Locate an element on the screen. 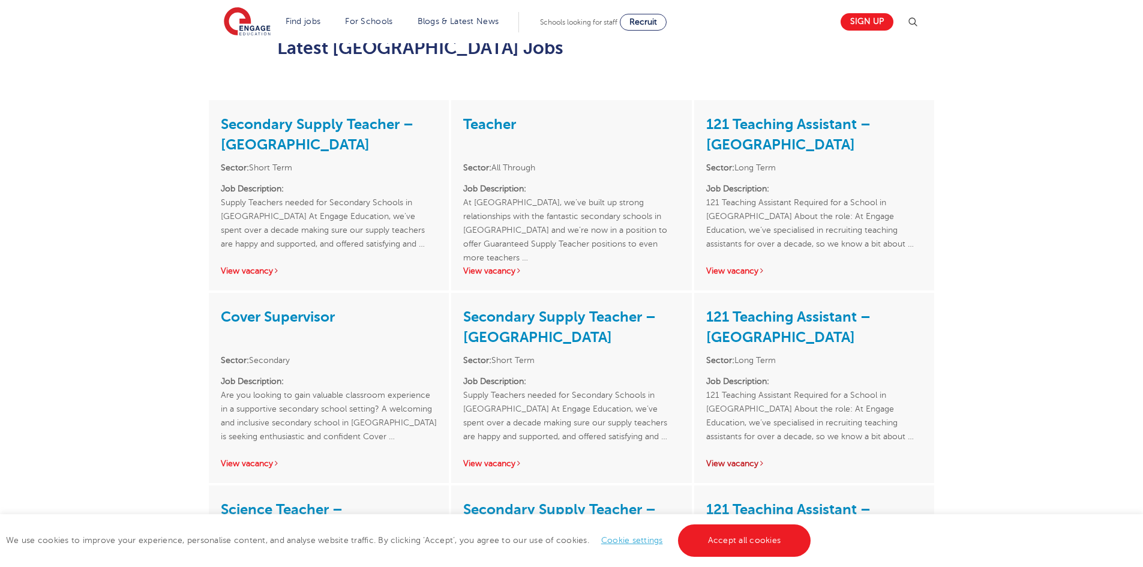 Image resolution: width=1143 pixels, height=567 pixels. a: Cookie settings is located at coordinates (632, 540).